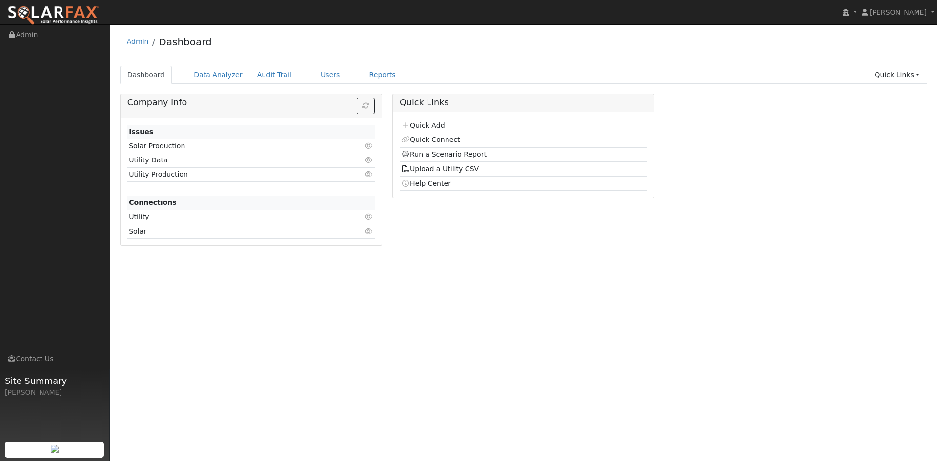 This screenshot has height=461, width=937. Describe the element at coordinates (153, 202) in the screenshot. I see `strong: Connections` at that location.